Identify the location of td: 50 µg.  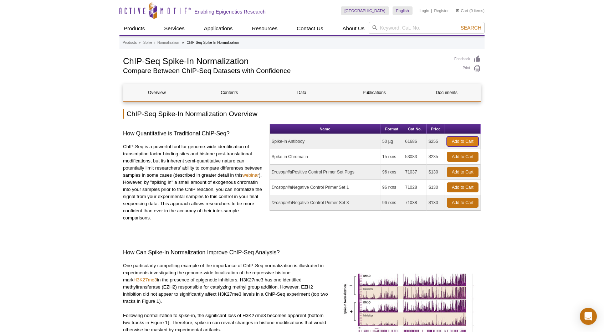
(392, 142).